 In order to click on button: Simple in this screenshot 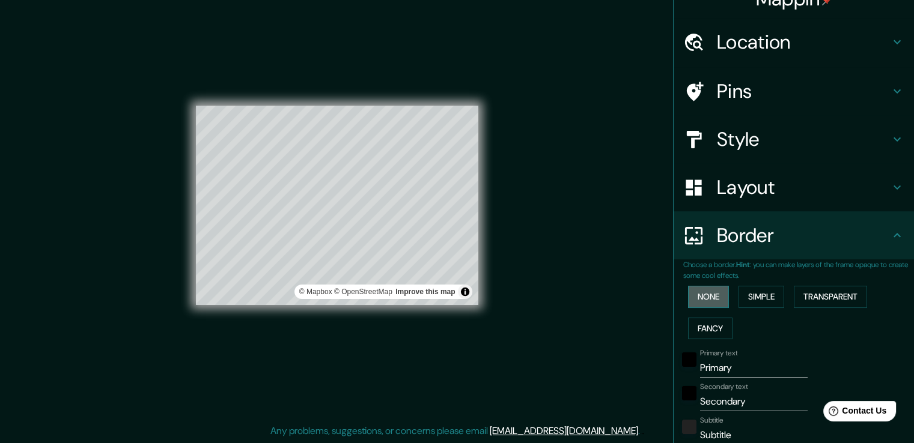, I will do `click(761, 297)`.